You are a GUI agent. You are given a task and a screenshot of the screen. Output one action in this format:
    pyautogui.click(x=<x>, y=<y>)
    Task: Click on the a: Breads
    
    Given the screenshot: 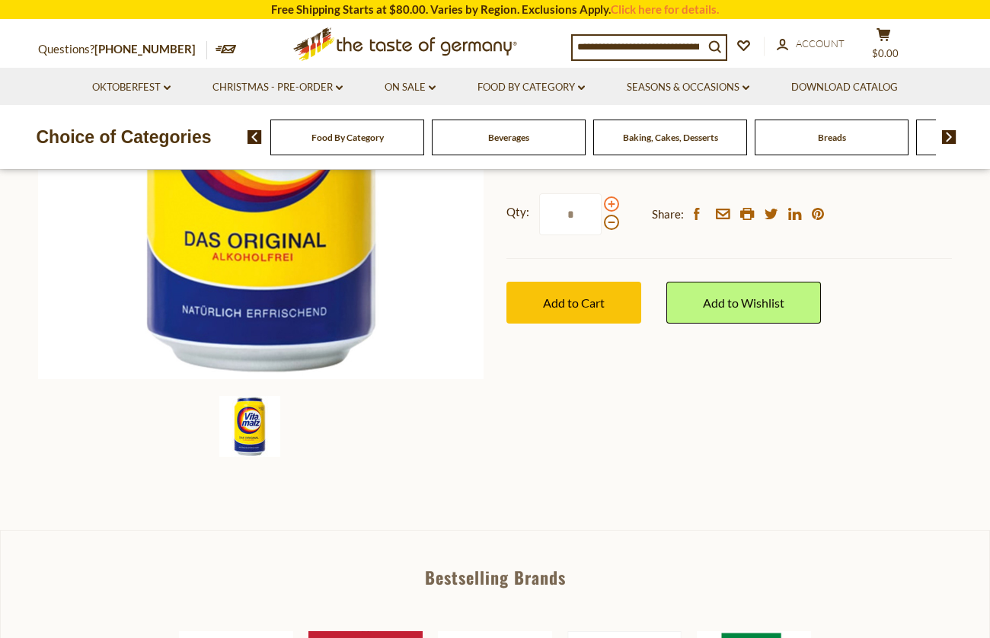 What is the action you would take?
    pyautogui.click(x=831, y=137)
    